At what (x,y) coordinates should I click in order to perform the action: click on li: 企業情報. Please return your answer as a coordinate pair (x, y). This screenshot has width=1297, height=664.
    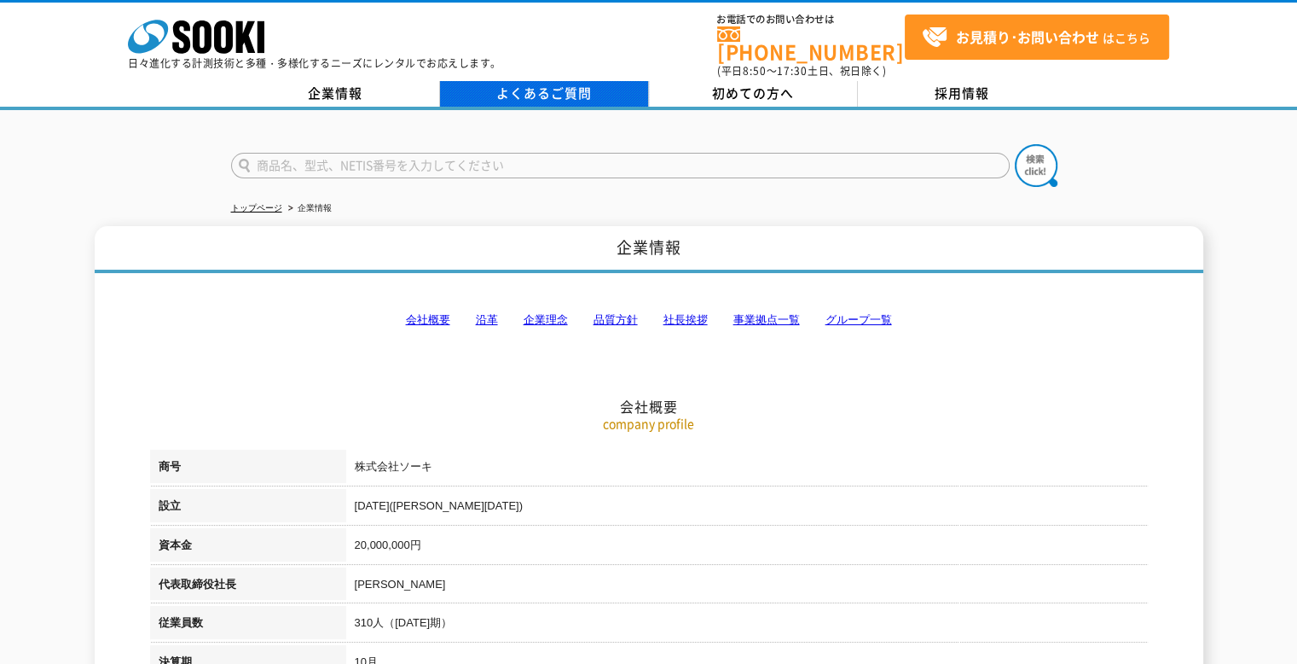
    Looking at the image, I should click on (308, 208).